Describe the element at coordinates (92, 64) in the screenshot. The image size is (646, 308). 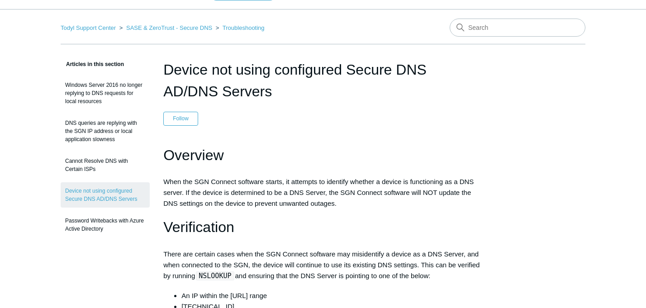
I see `span: Articles in this section` at that location.